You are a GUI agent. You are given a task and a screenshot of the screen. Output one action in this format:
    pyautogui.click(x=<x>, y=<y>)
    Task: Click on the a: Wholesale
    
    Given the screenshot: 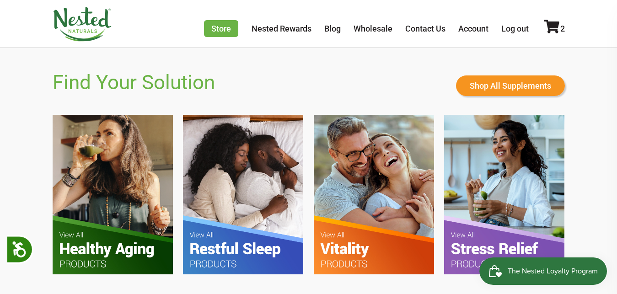 What is the action you would take?
    pyautogui.click(x=372, y=28)
    